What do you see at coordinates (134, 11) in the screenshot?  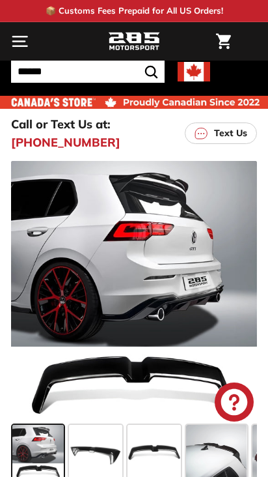 I see `p: 📦 Customs Fees Prepaid for All US Orders!` at bounding box center [134, 11].